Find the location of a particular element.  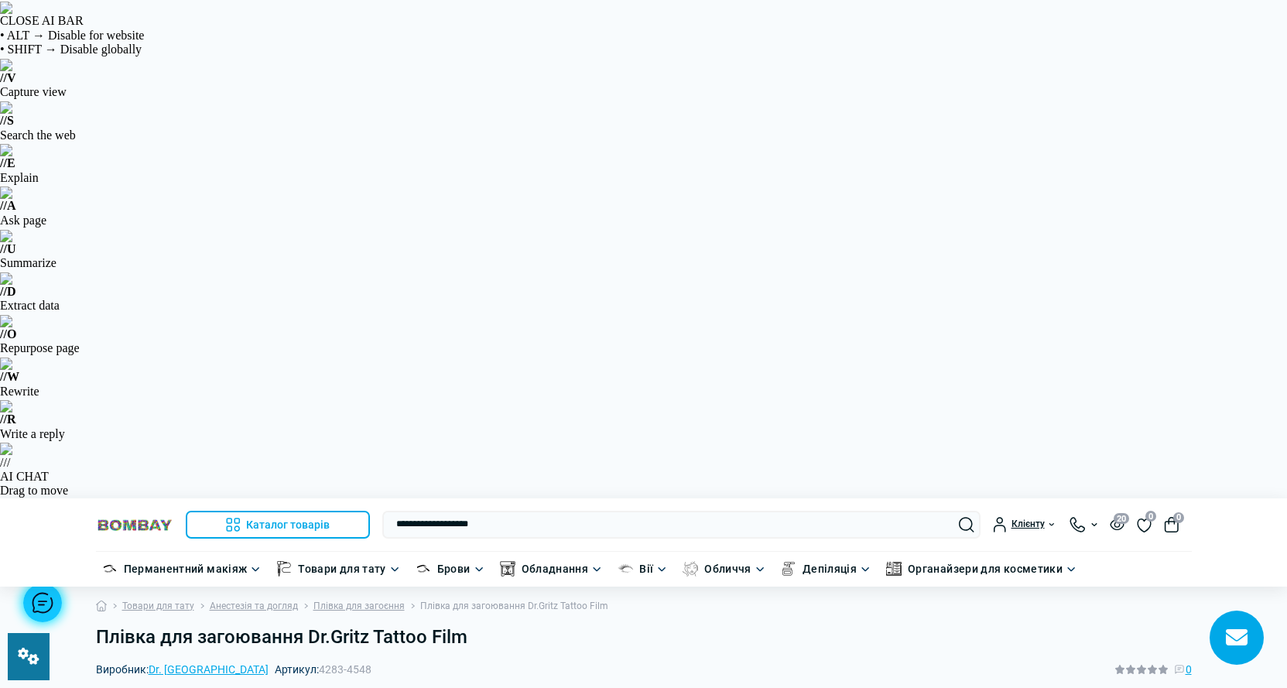

img: Обличчя is located at coordinates (690, 569).